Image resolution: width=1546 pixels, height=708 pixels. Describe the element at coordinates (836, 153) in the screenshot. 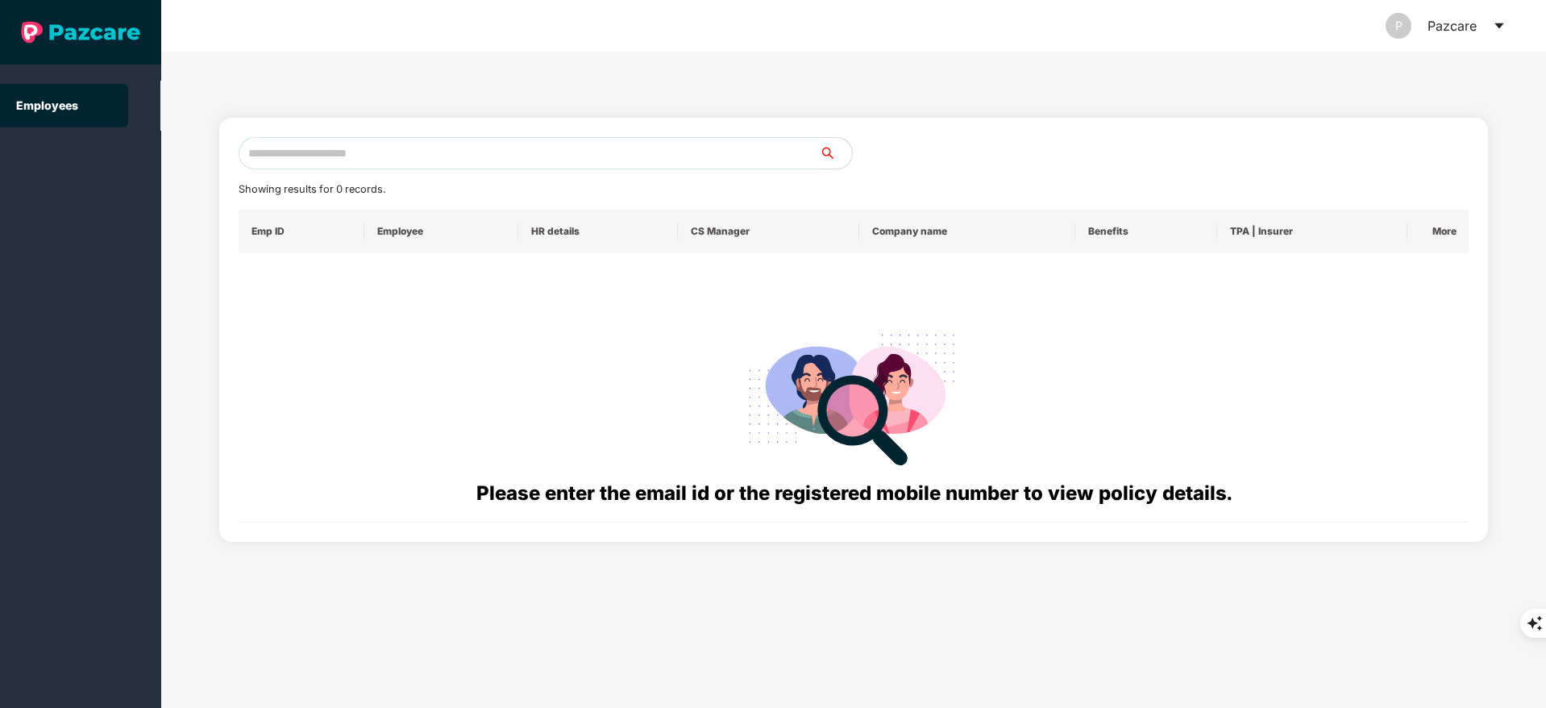

I see `button: search` at that location.